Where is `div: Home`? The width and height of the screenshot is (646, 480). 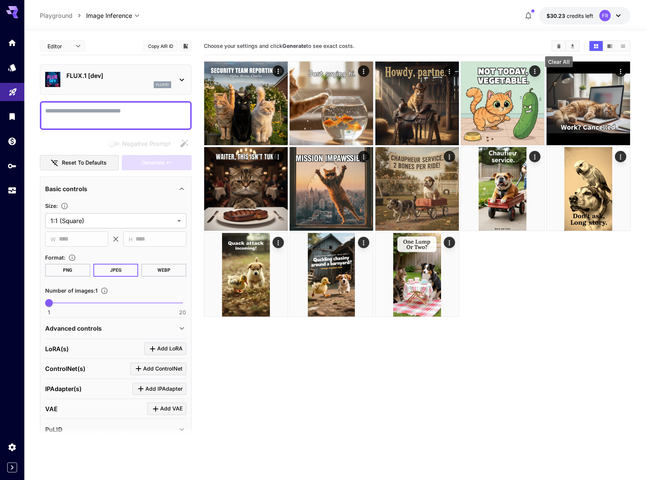
div: Home is located at coordinates (12, 43).